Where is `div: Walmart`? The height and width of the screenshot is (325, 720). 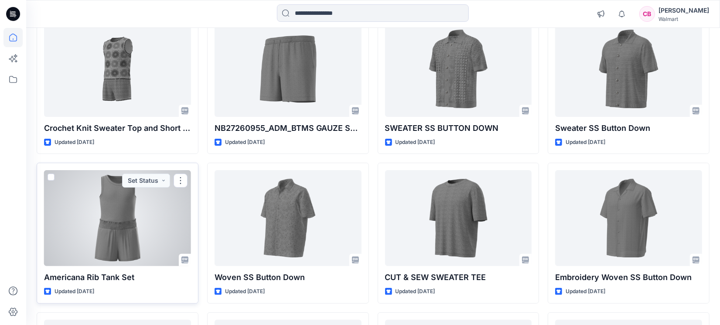 div: Walmart is located at coordinates (684, 19).